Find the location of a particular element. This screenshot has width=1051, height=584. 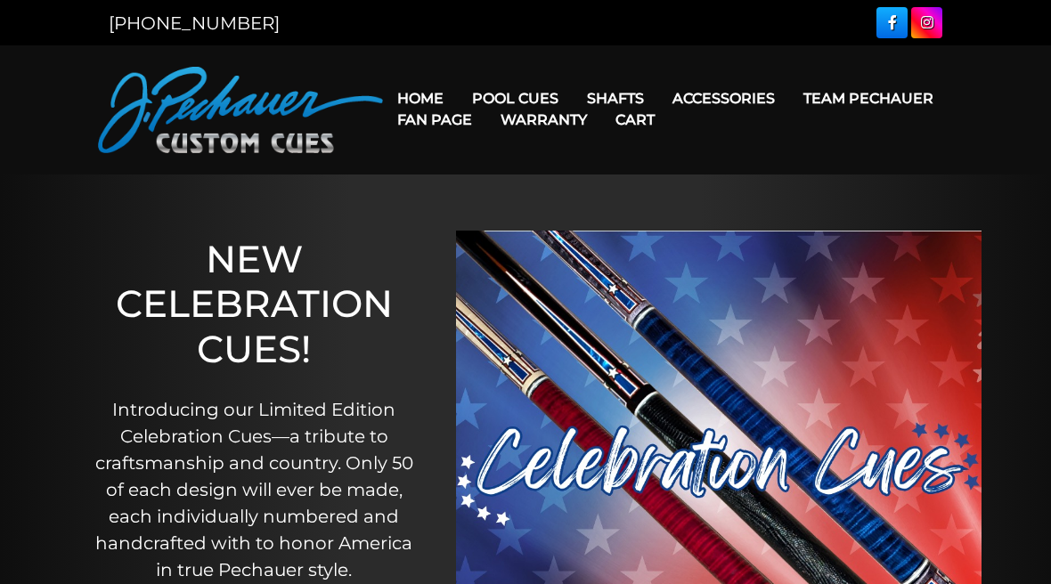

a: Home is located at coordinates (420, 98).